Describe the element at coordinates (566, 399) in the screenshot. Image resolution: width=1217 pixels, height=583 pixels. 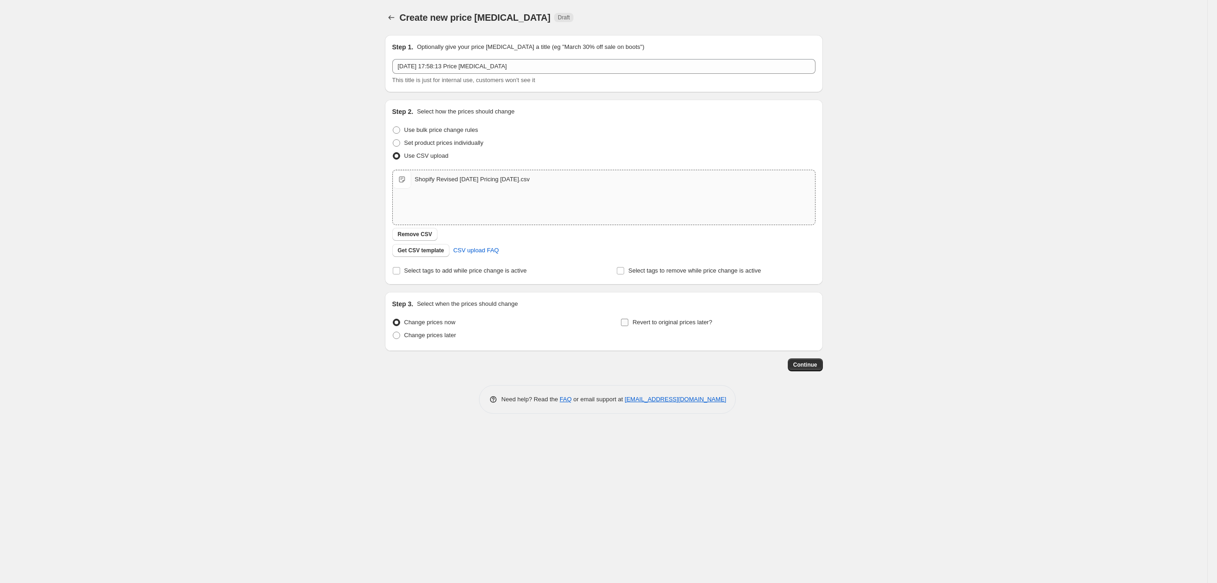
I see `a: FAQ` at that location.